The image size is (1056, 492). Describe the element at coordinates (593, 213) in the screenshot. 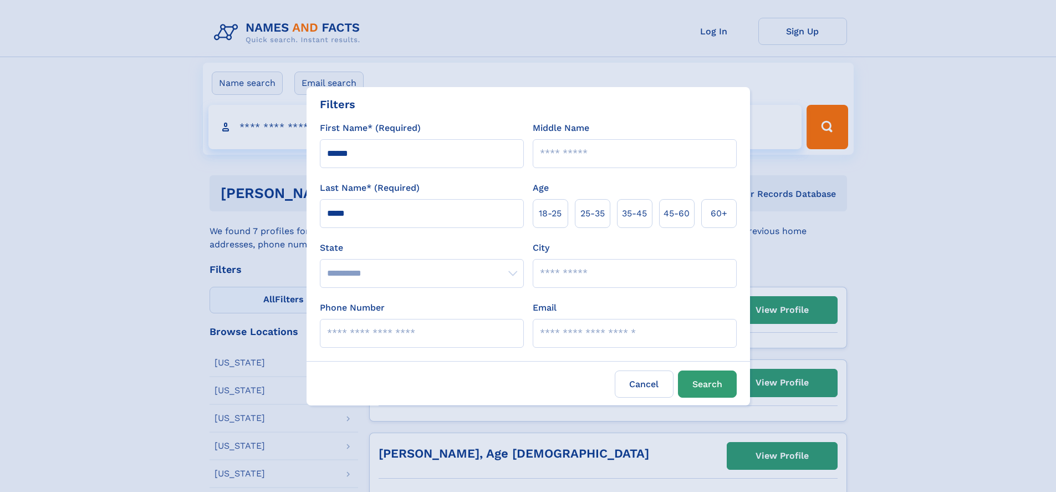

I see `span: 25‑35` at that location.